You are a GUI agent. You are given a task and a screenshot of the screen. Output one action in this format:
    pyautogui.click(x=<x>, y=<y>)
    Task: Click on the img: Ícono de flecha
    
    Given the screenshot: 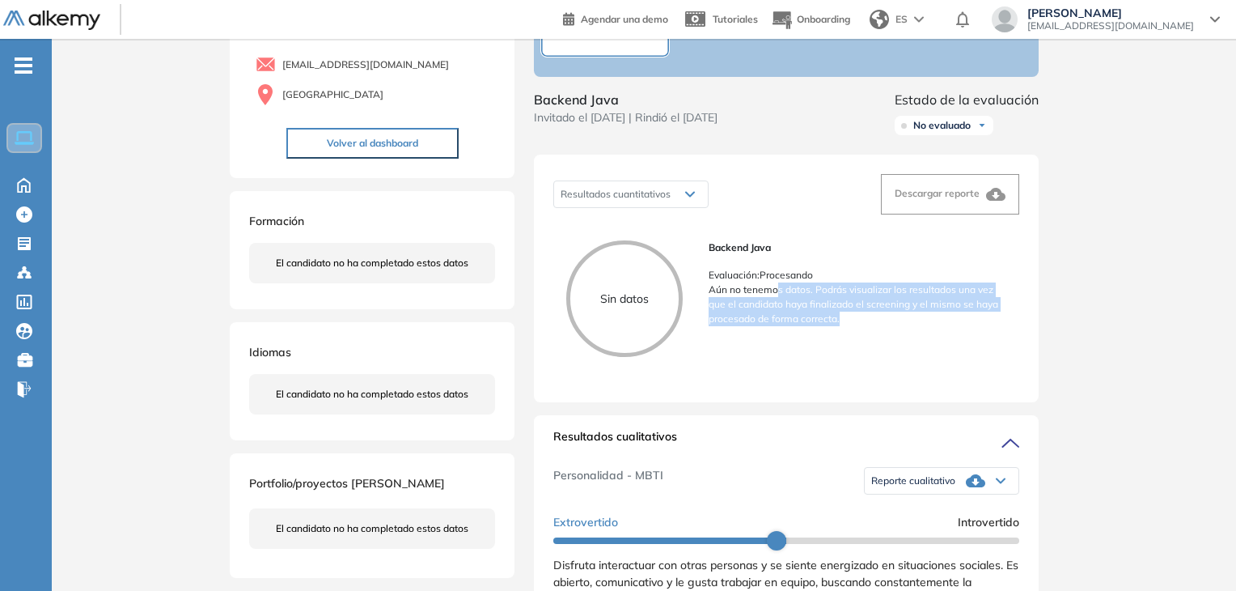 What is the action you would take?
    pyautogui.click(x=982, y=125)
    